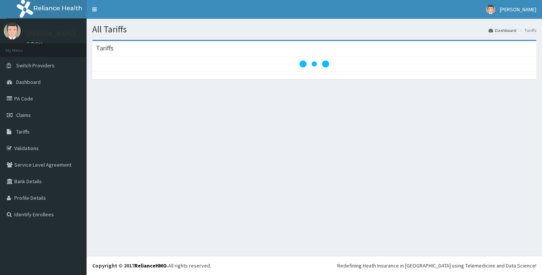 The width and height of the screenshot is (542, 275). What do you see at coordinates (314, 64) in the screenshot?
I see `svg: audio-loading` at bounding box center [314, 64].